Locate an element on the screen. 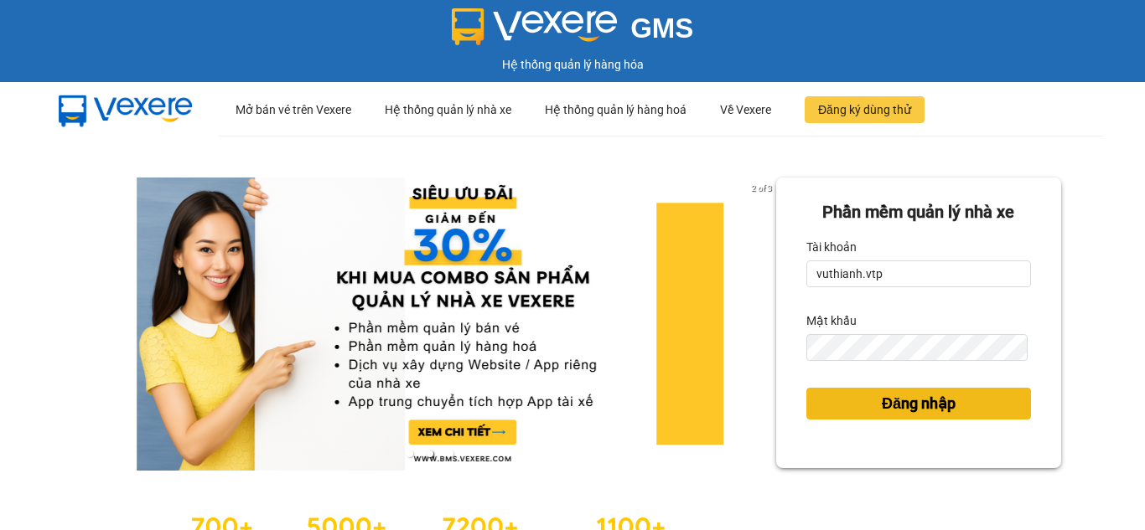 This screenshot has width=1145, height=530. label: Tài khoản is located at coordinates (831, 247).